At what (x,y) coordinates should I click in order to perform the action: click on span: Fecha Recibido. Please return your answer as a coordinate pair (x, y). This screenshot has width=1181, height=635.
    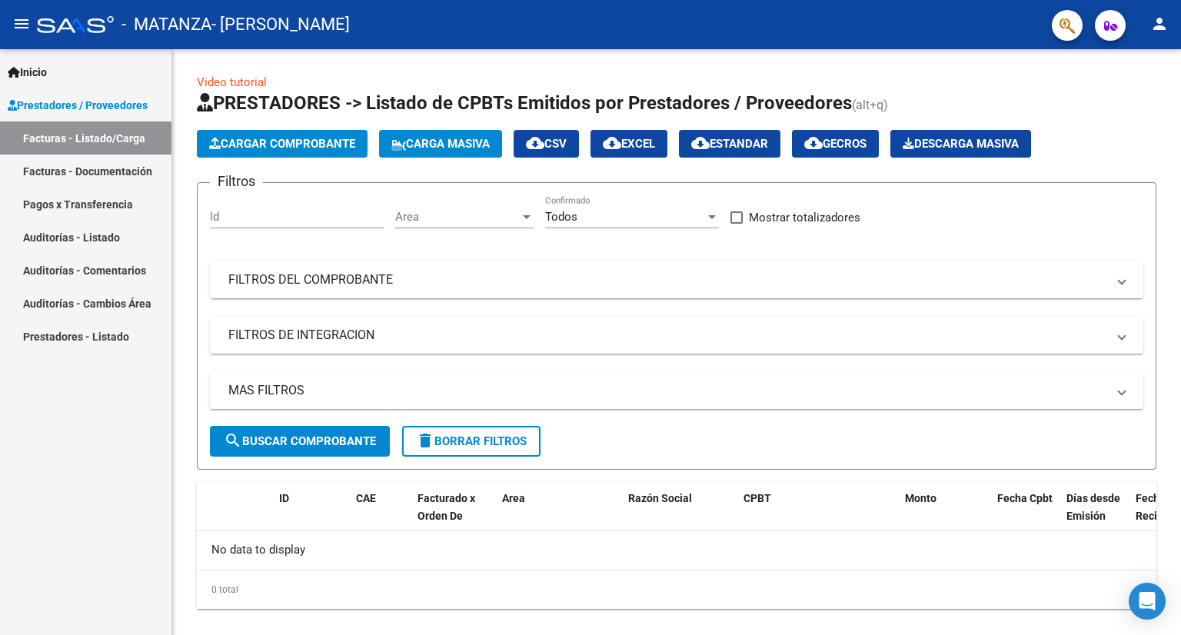
    Looking at the image, I should click on (1157, 507).